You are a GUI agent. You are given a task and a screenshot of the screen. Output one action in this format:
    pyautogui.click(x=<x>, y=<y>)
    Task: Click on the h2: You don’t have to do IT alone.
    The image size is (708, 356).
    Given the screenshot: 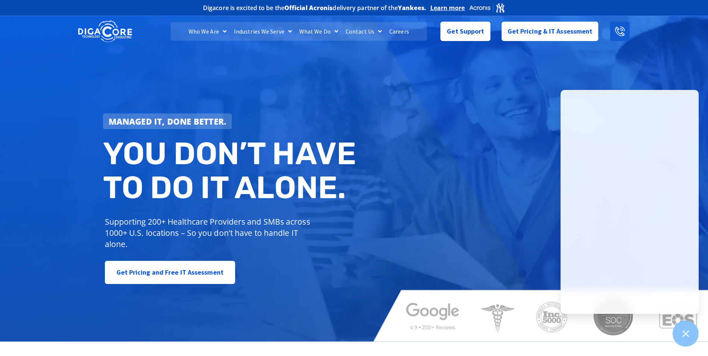 What is the action you would take?
    pyautogui.click(x=231, y=171)
    